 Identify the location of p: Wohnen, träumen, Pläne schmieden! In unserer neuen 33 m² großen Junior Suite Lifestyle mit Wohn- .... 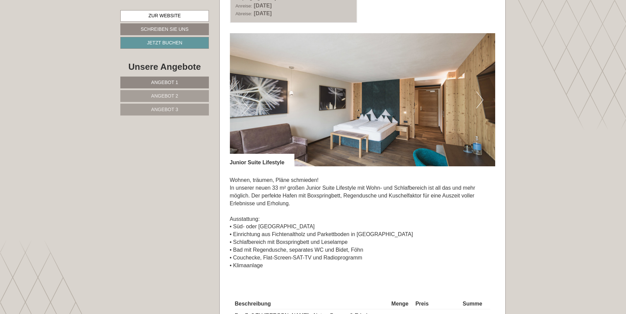
(363, 223).